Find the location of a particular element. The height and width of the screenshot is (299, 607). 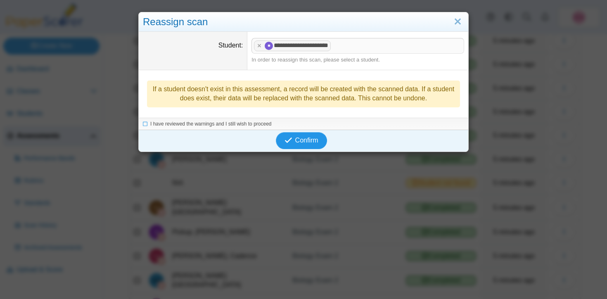

span: Jaxon Baker is located at coordinates (269, 45).